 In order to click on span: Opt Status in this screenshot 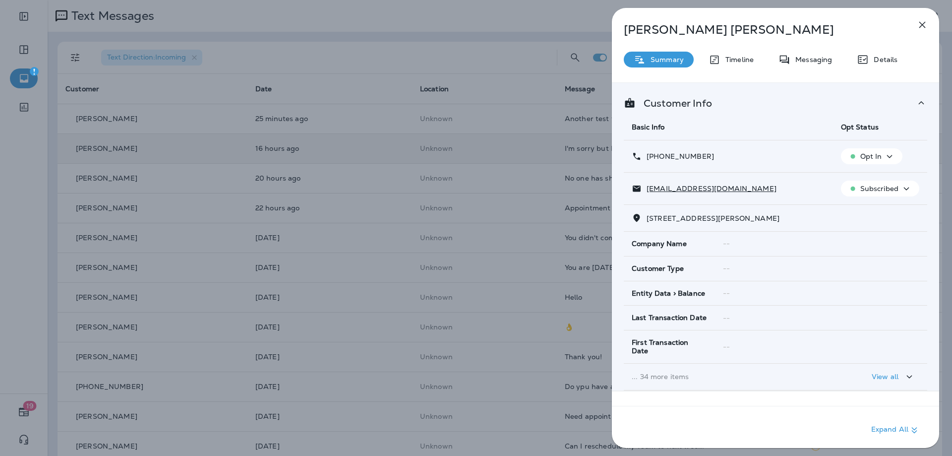, I will do `click(860, 127)`.